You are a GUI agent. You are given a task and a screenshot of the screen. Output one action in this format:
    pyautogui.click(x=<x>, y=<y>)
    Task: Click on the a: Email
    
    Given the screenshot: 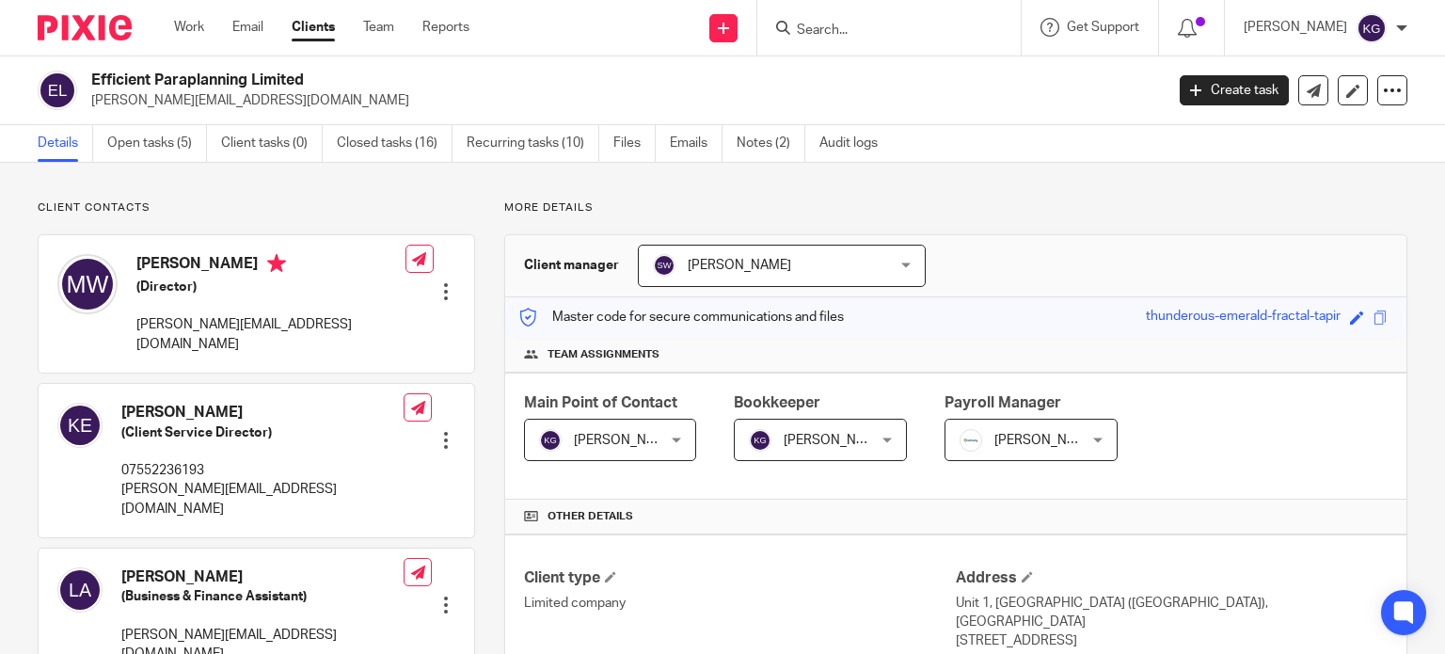 What is the action you would take?
    pyautogui.click(x=247, y=27)
    